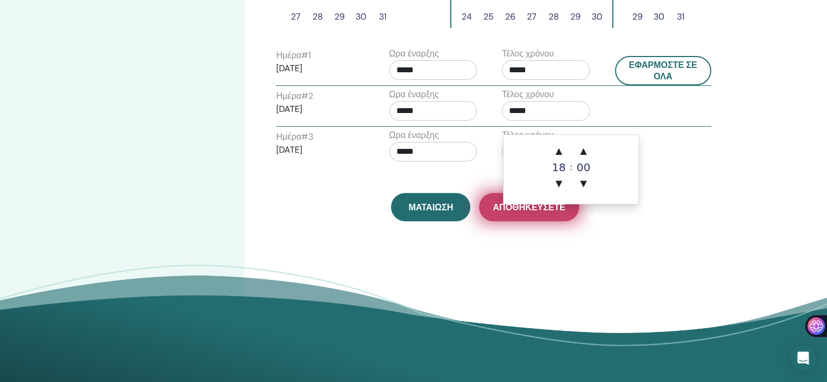 Image resolution: width=827 pixels, height=382 pixels. I want to click on button: Αποθηκεύσετε, so click(528, 207).